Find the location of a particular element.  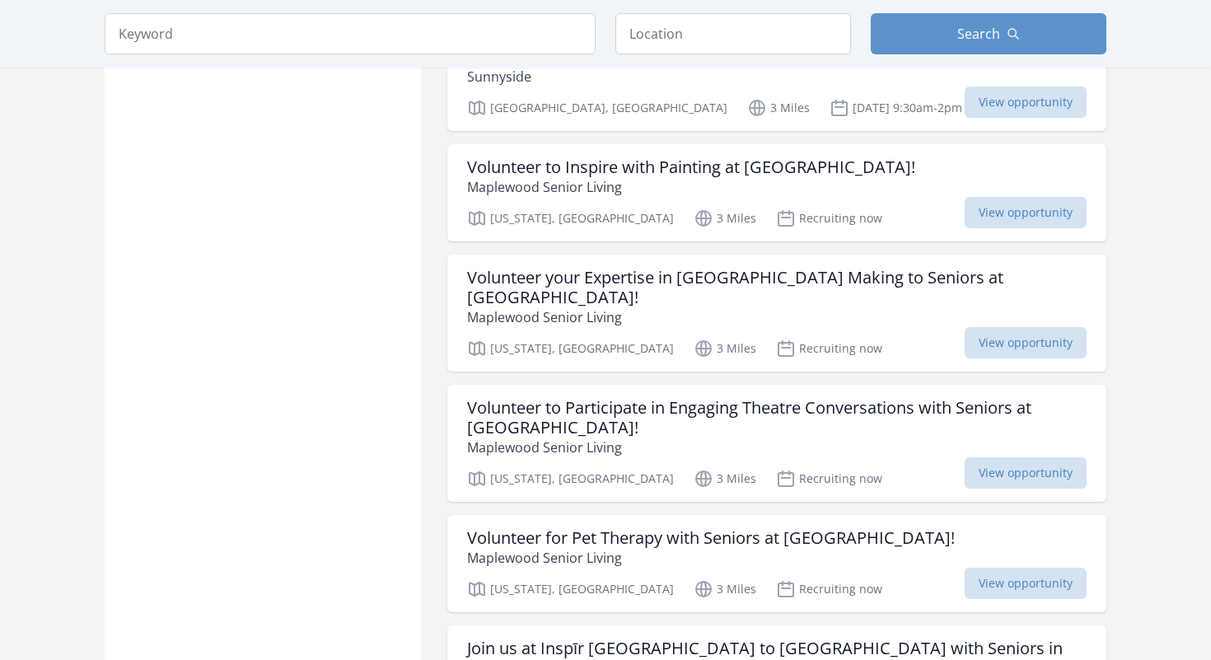

p: Sunnyside is located at coordinates (669, 77).